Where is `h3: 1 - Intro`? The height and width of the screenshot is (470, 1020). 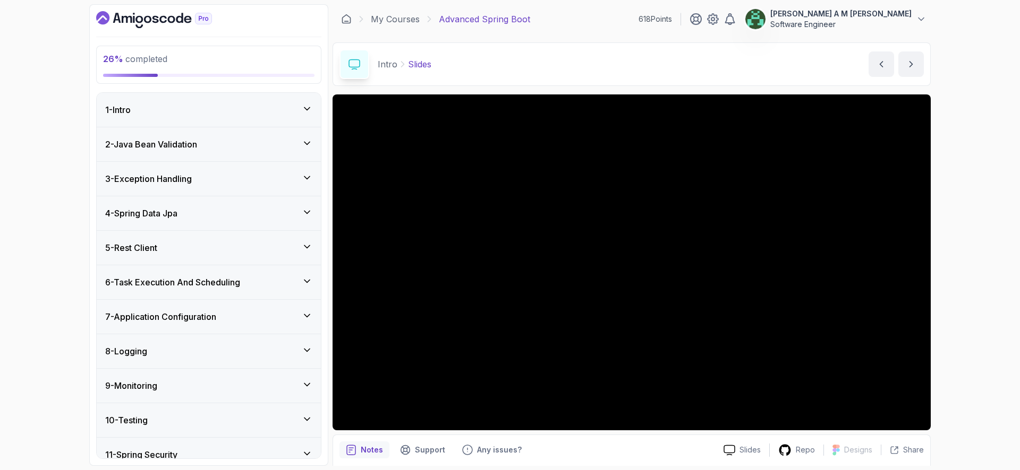 h3: 1 - Intro is located at coordinates (118, 110).